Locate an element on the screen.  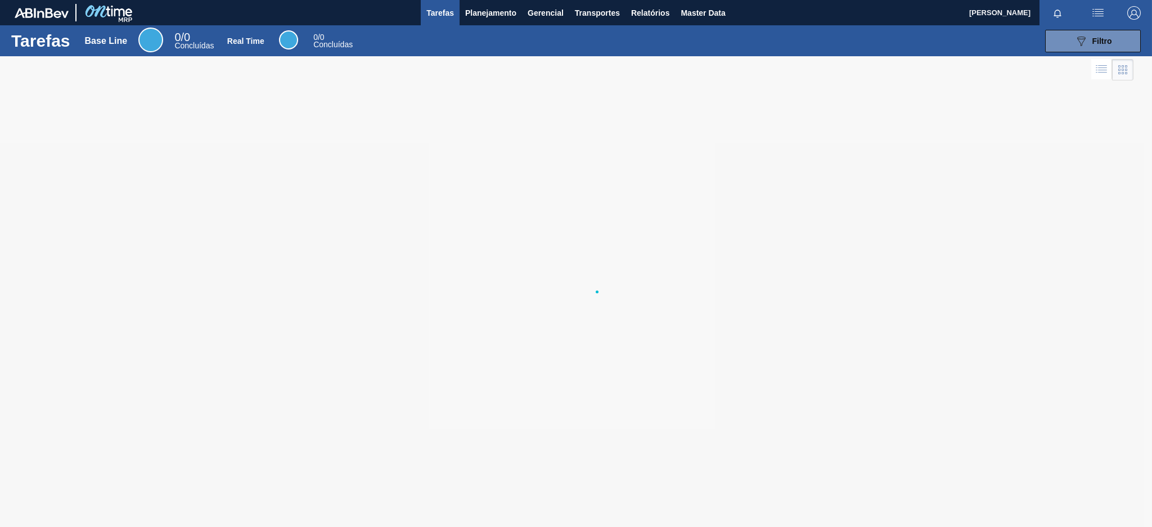
span: Tarefas is located at coordinates (440, 13).